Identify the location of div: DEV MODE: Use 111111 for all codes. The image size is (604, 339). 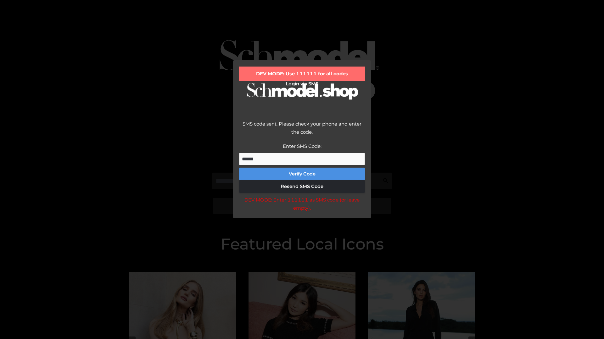
(302, 74).